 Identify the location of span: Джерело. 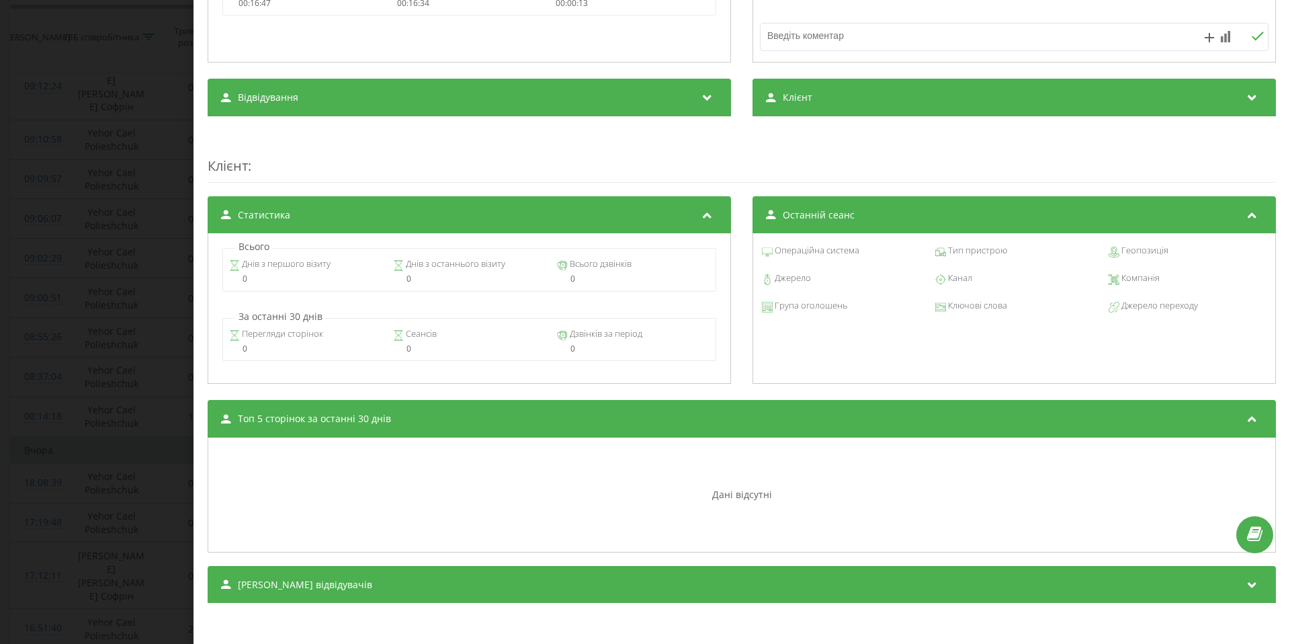
(792, 278).